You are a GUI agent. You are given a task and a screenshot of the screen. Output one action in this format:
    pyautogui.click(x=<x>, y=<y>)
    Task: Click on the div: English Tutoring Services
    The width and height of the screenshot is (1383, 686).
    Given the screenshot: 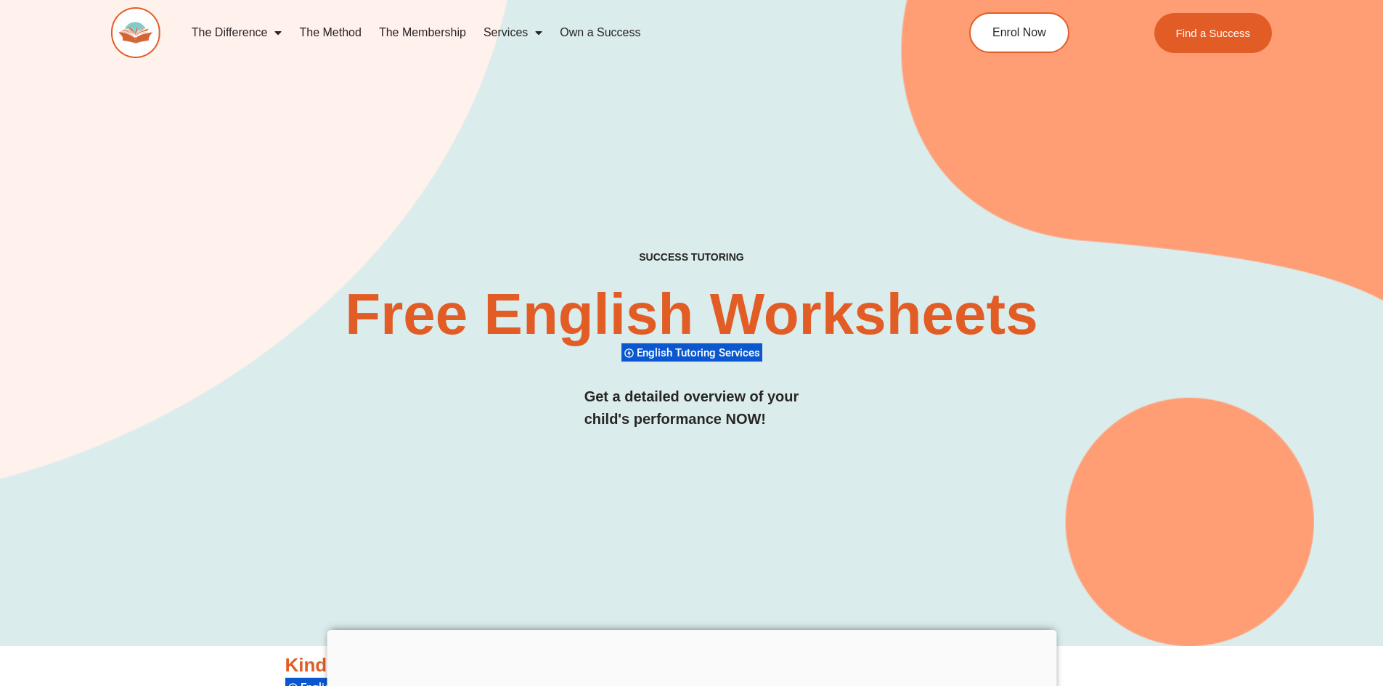 What is the action you would take?
    pyautogui.click(x=692, y=352)
    